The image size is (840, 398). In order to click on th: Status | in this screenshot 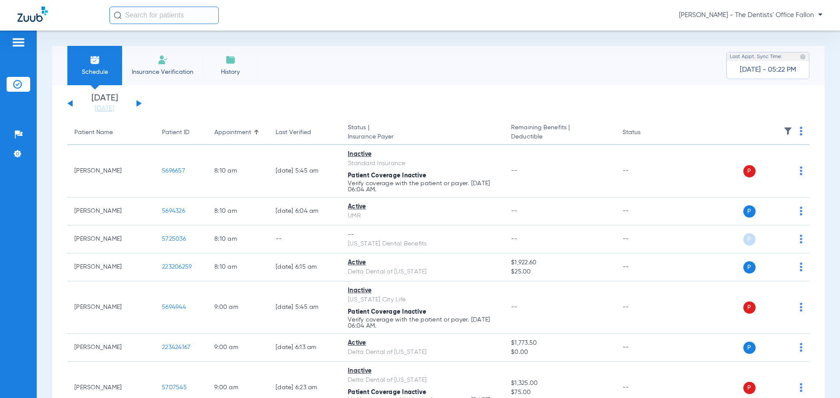, I will do `click(422, 133)`.